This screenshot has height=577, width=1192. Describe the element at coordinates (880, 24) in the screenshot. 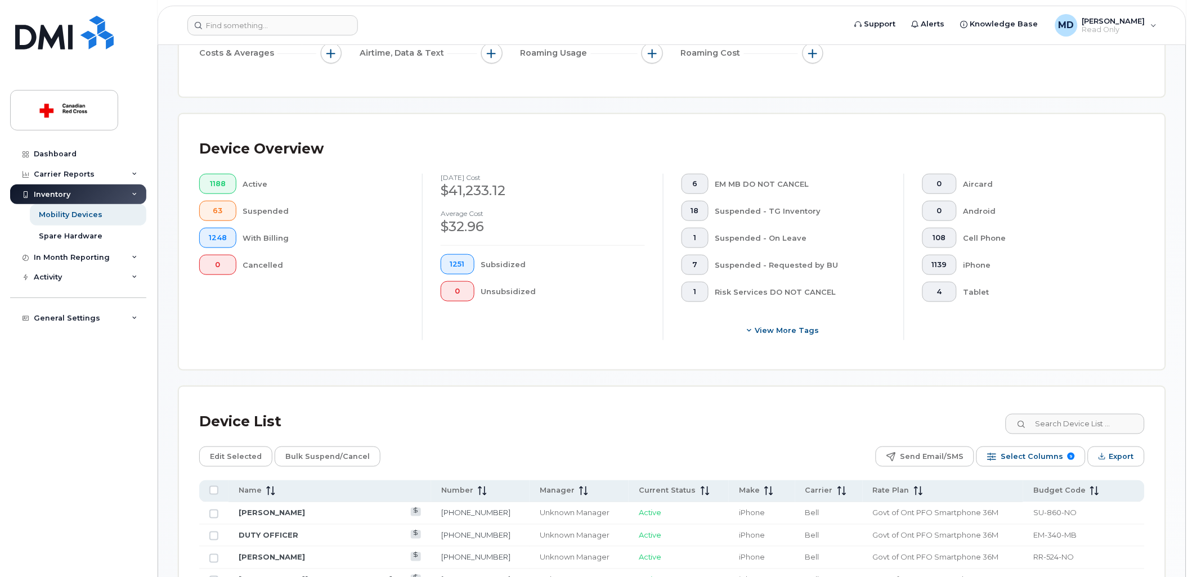

I see `span: Support` at that location.